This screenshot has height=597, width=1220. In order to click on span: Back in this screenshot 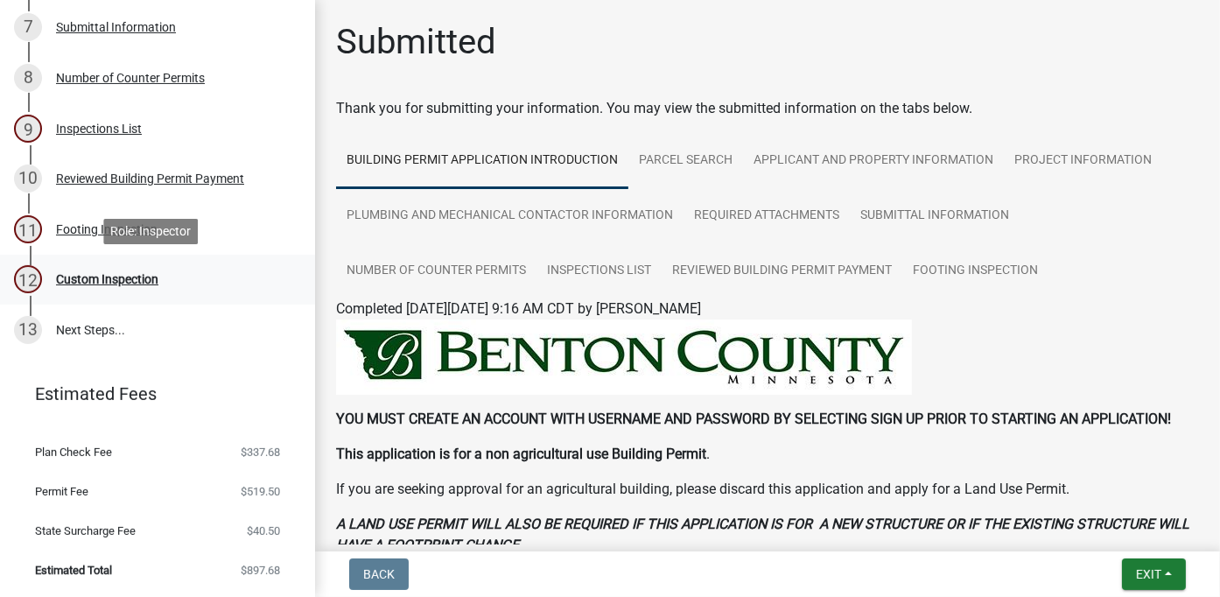, I will do `click(379, 574)`.